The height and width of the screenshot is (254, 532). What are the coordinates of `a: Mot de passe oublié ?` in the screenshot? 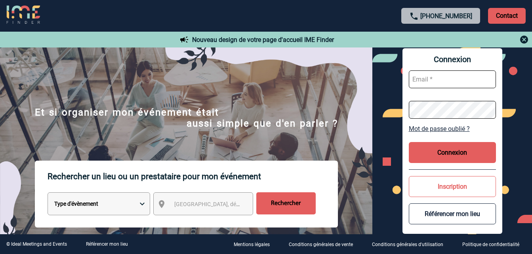 It's located at (452, 129).